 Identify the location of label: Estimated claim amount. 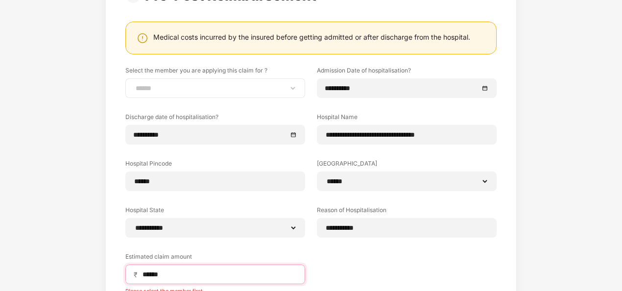
(215, 258).